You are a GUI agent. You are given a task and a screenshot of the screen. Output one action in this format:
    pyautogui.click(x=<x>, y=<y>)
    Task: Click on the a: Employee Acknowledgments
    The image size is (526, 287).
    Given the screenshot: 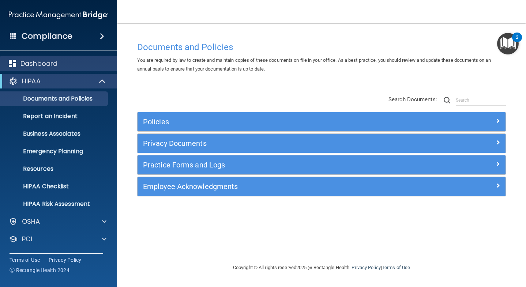 What is the action you would take?
    pyautogui.click(x=321, y=186)
    